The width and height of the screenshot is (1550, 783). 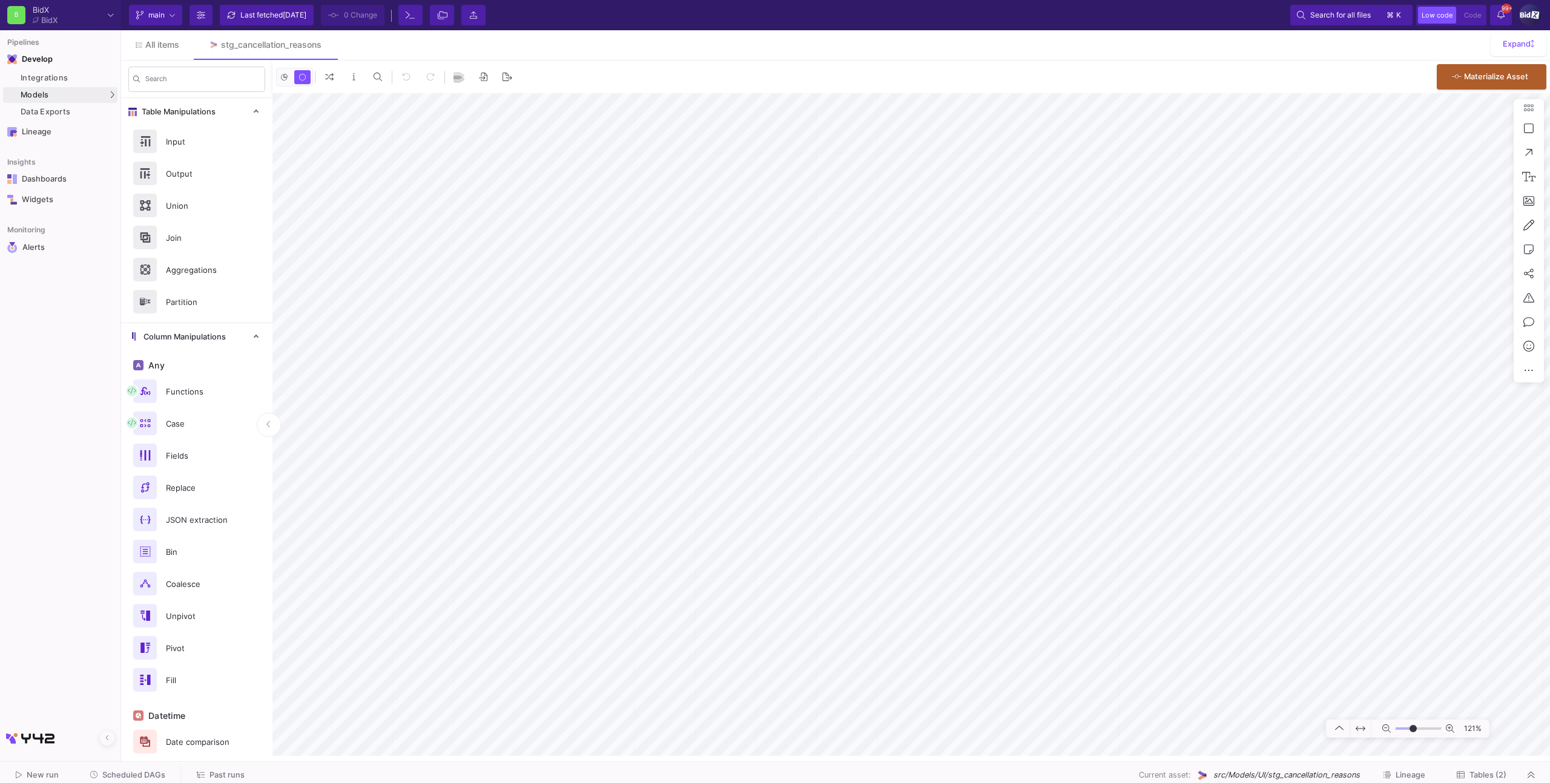 What do you see at coordinates (35, 95) in the screenshot?
I see `span: Models` at bounding box center [35, 95].